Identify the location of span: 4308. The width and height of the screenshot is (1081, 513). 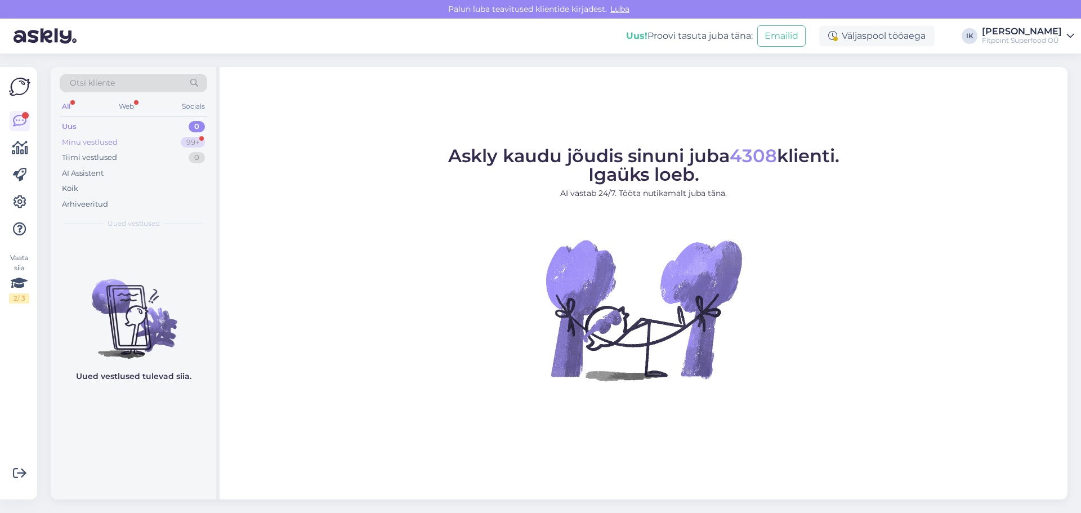
(753, 155).